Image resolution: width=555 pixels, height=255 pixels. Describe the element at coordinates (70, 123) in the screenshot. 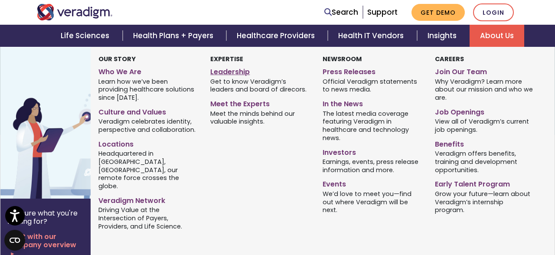

I see `img: Vector image of Veradigm’s Story` at that location.